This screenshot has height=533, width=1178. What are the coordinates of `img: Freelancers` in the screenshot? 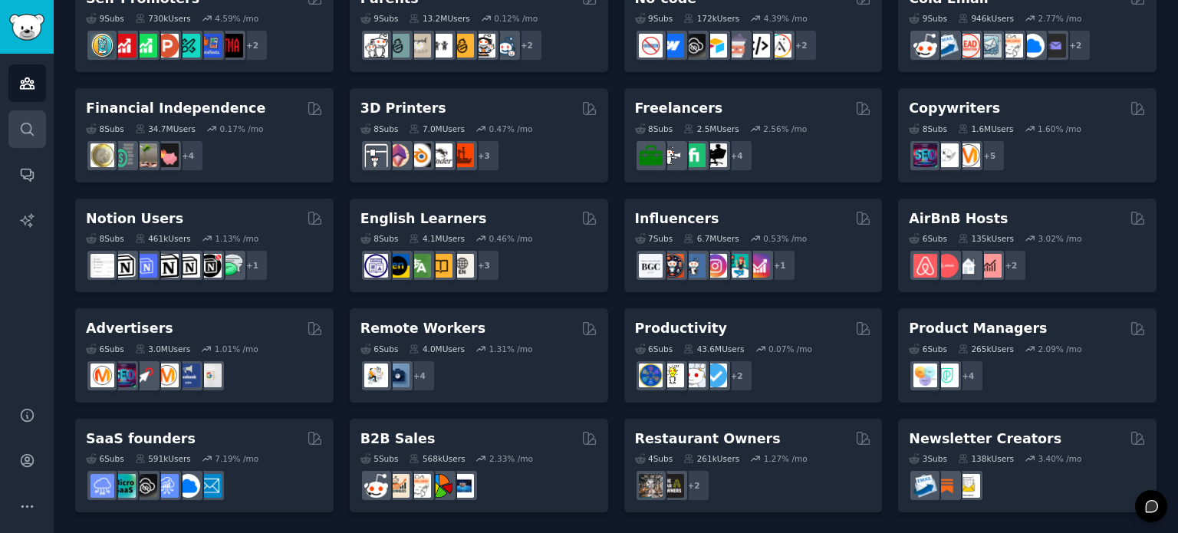 It's located at (715, 155).